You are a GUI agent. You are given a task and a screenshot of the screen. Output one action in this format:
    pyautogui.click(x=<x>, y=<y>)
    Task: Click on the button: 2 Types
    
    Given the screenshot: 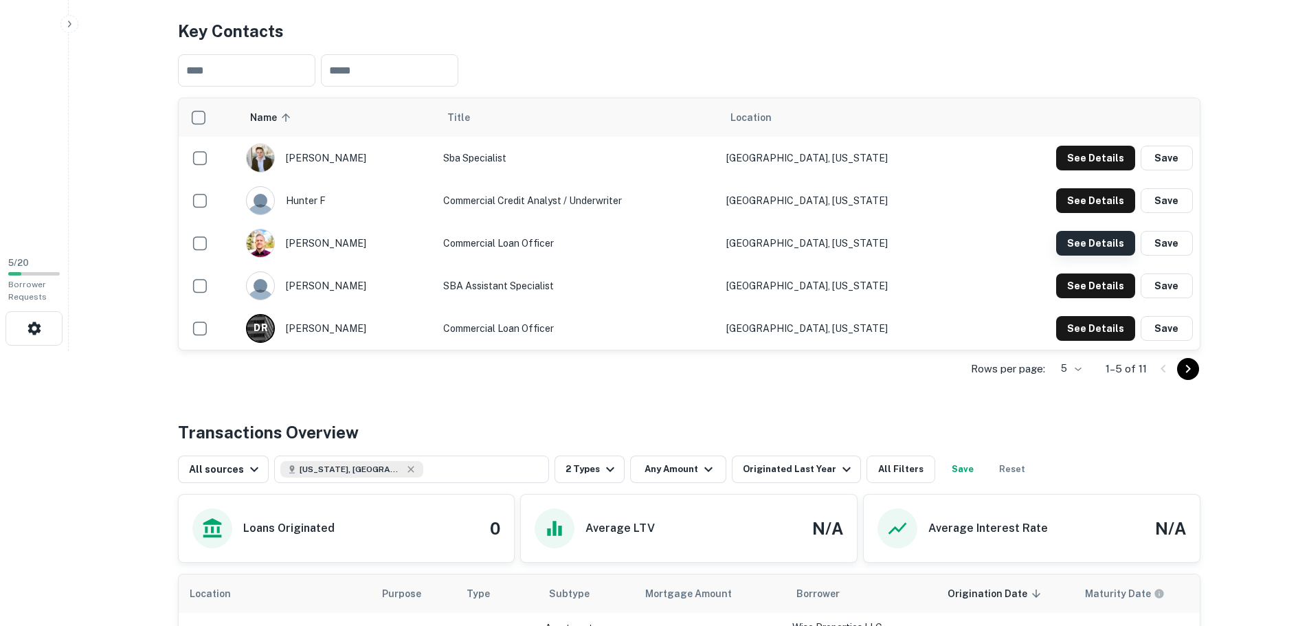 What is the action you would take?
    pyautogui.click(x=589, y=469)
    